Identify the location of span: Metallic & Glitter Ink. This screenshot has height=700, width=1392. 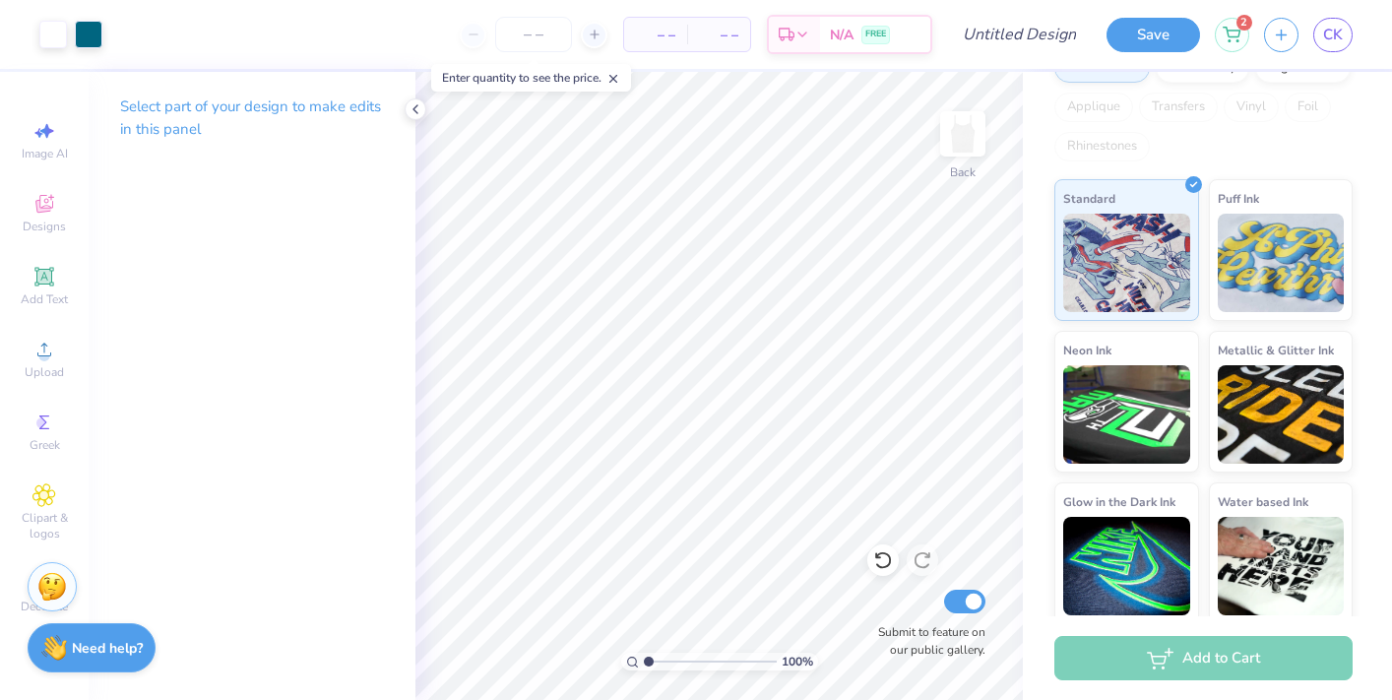
(1276, 349).